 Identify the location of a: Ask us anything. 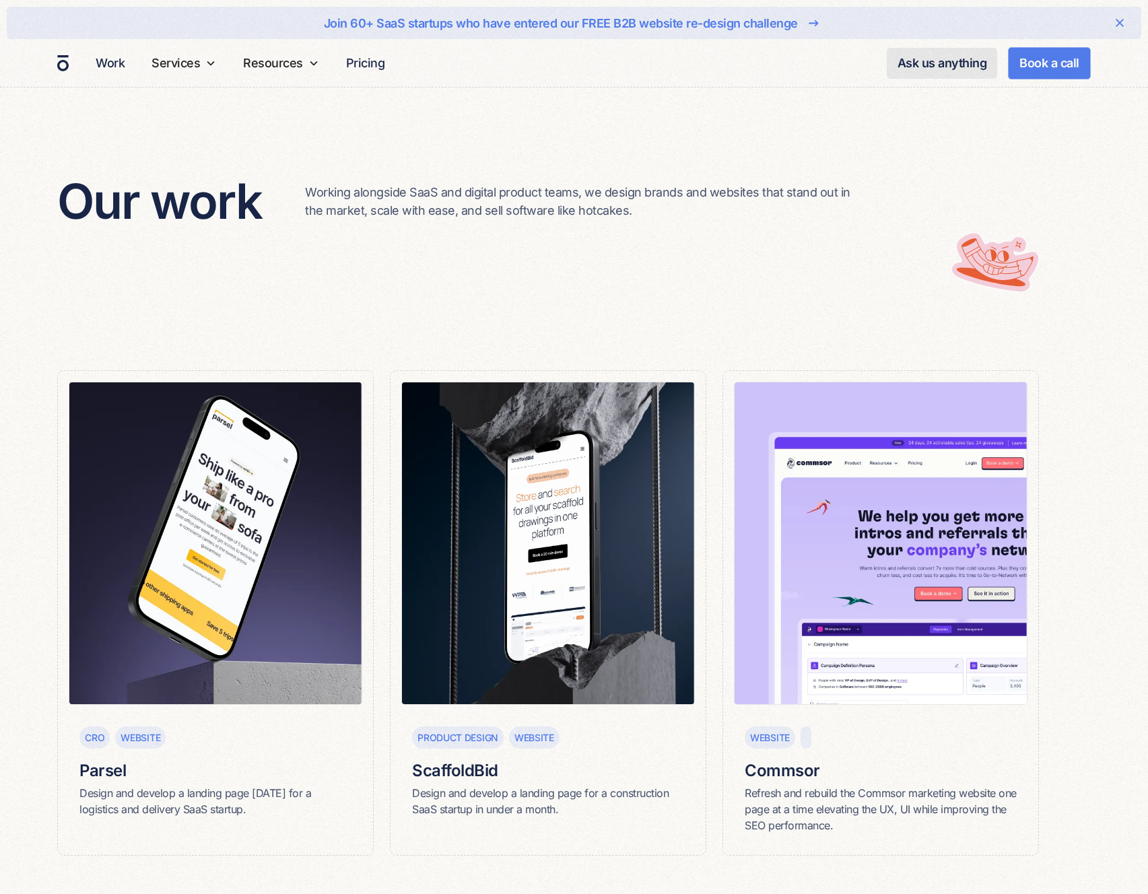
(942, 63).